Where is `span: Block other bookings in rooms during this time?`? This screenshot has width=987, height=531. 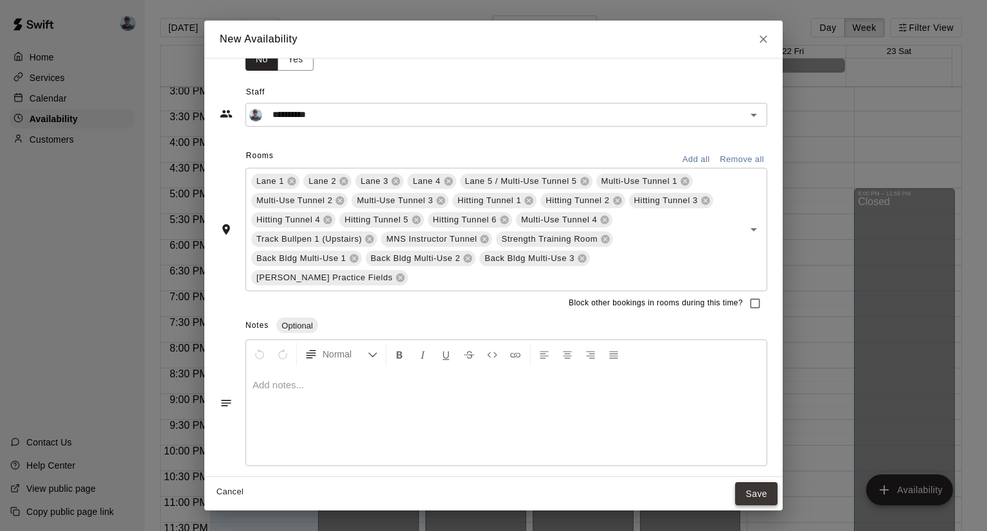
span: Block other bookings in rooms during this time? is located at coordinates (655, 303).